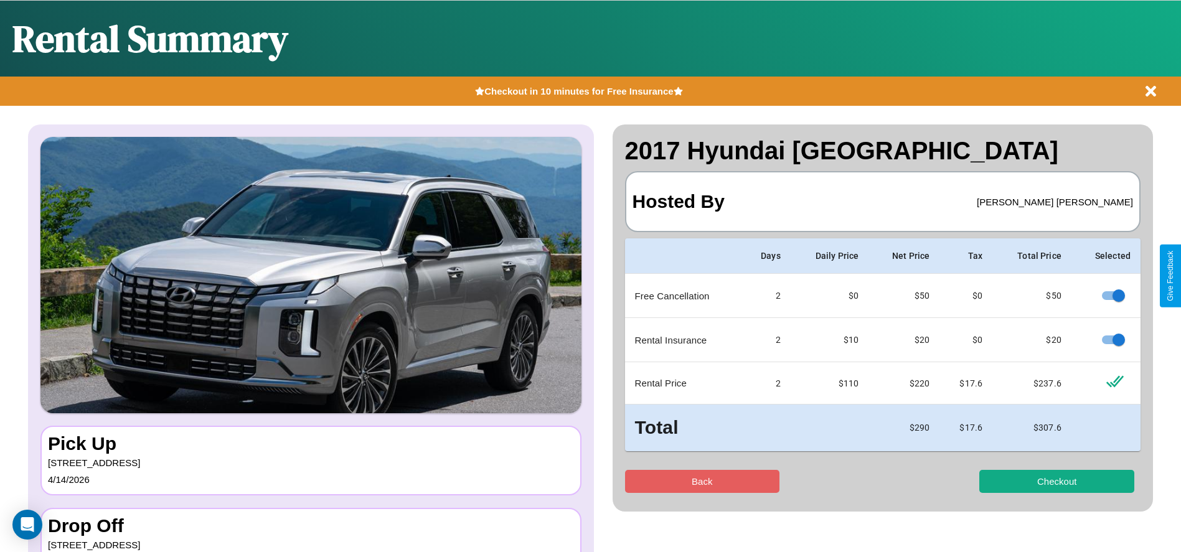 This screenshot has width=1181, height=552. What do you see at coordinates (1170, 276) in the screenshot?
I see `div: Give Feedback` at bounding box center [1170, 276].